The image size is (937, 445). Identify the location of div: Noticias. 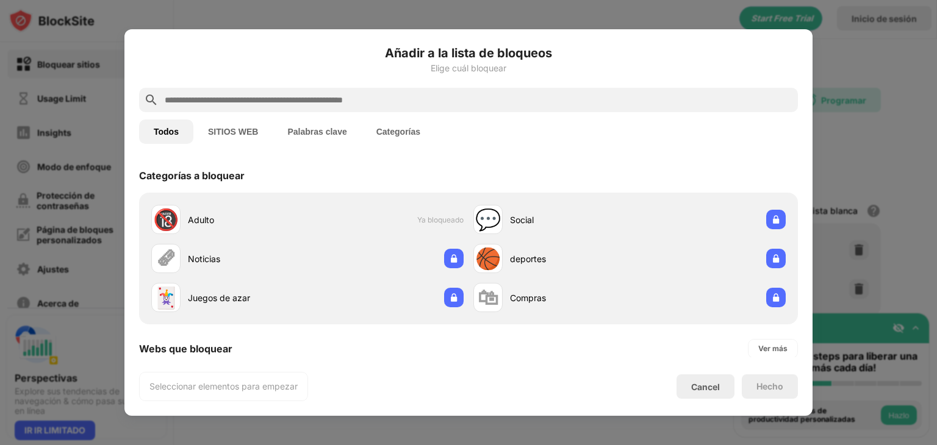
(248, 259).